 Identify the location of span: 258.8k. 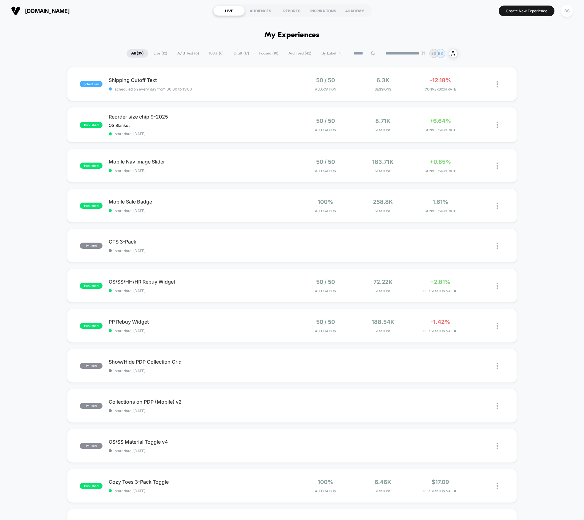
(383, 202).